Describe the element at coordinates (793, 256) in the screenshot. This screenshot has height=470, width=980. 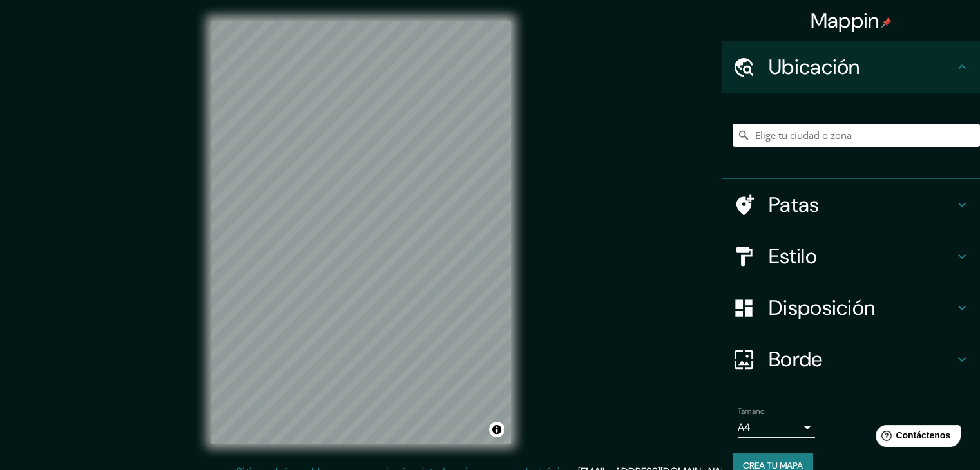
I see `font: Estilo` at that location.